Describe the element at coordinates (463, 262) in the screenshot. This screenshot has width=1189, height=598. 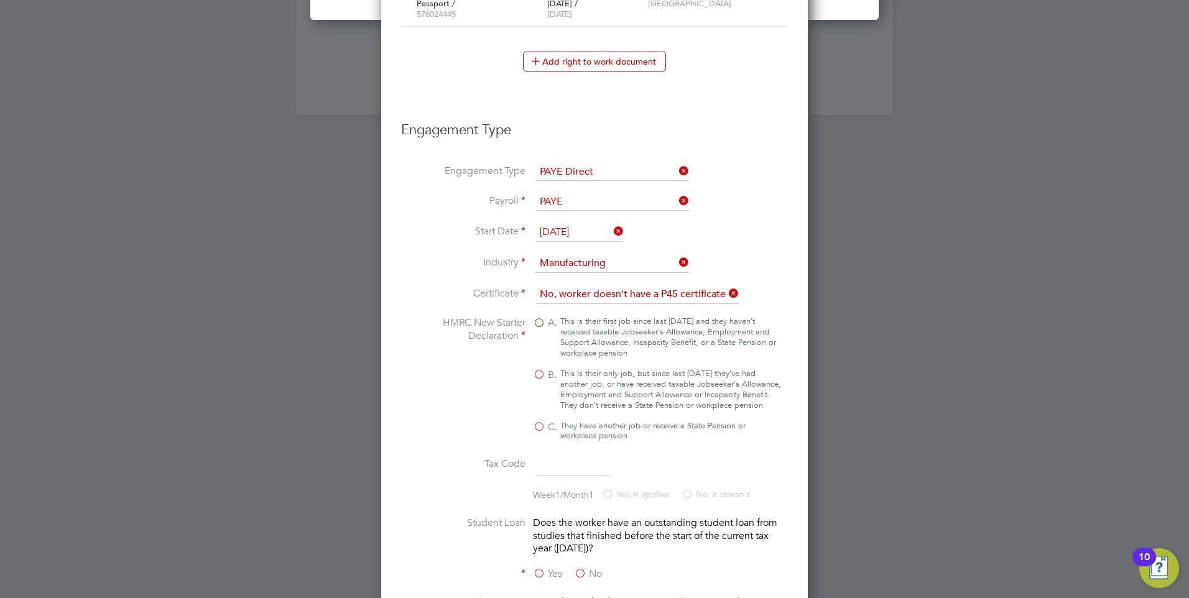
I see `label: Industry` at that location.